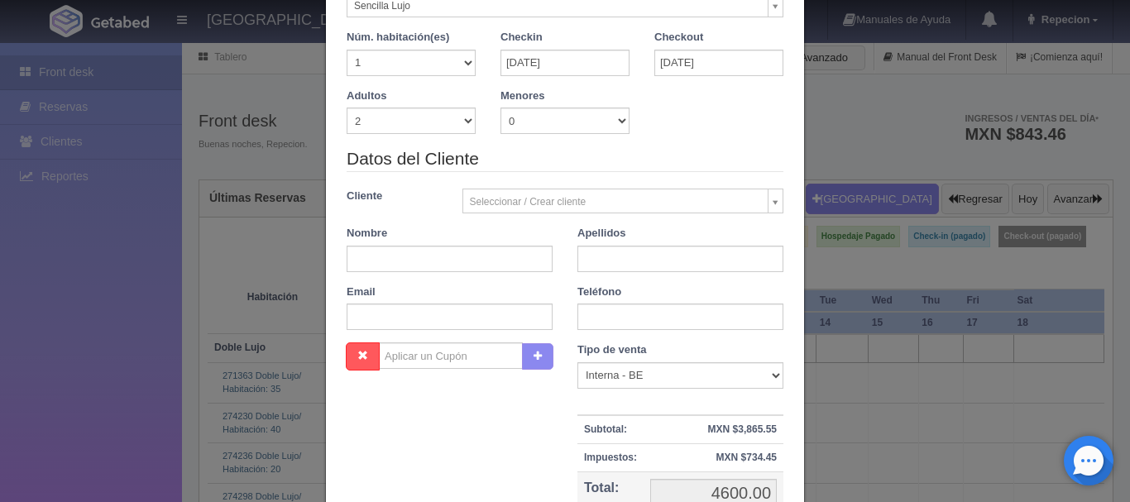  What do you see at coordinates (599, 292) in the screenshot?
I see `label: Teléfono` at bounding box center [599, 292].